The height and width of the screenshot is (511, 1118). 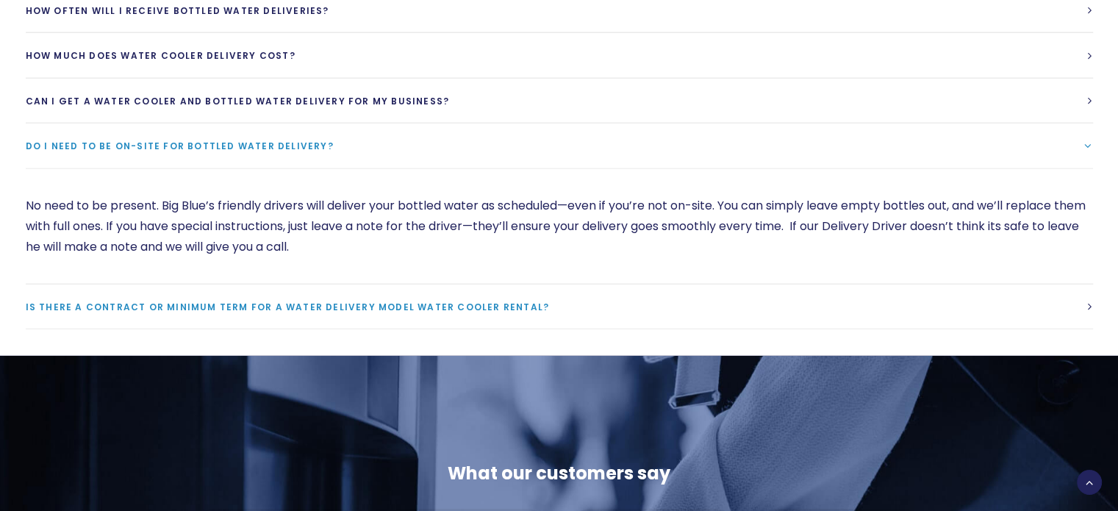 I want to click on span: How often will I receive bottled water deliveries?, so click(x=177, y=10).